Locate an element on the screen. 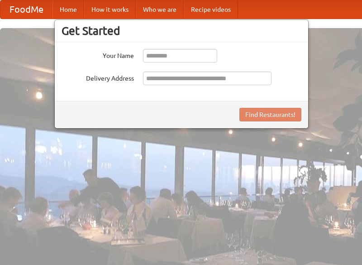 The image size is (362, 265). label: Delivery Address is located at coordinates (98, 77).